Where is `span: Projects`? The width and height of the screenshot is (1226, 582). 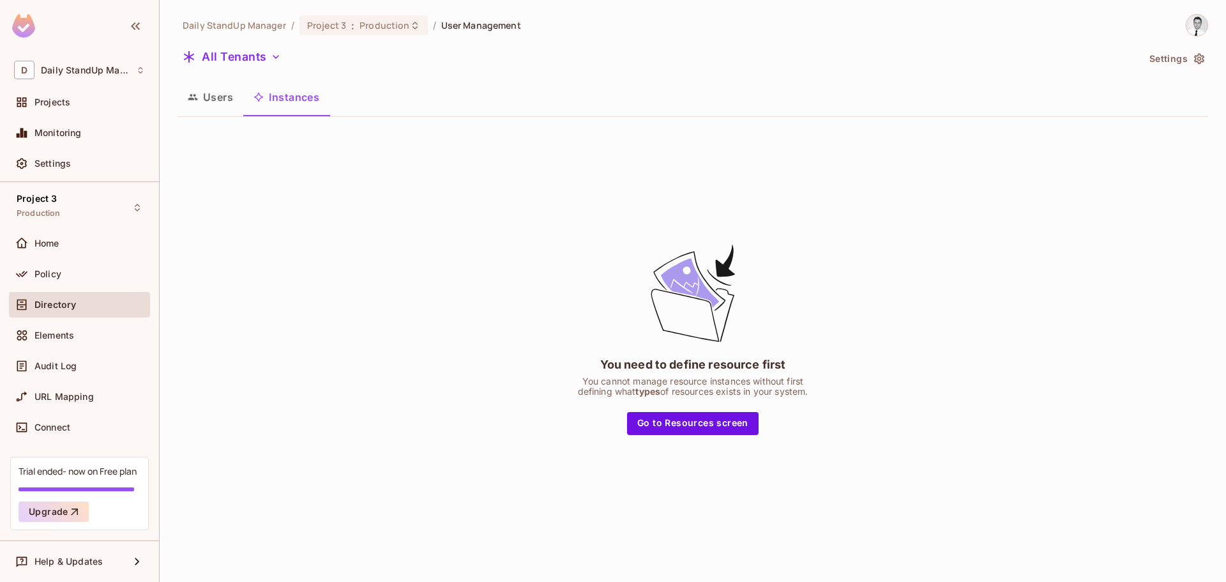
span: Projects is located at coordinates (52, 102).